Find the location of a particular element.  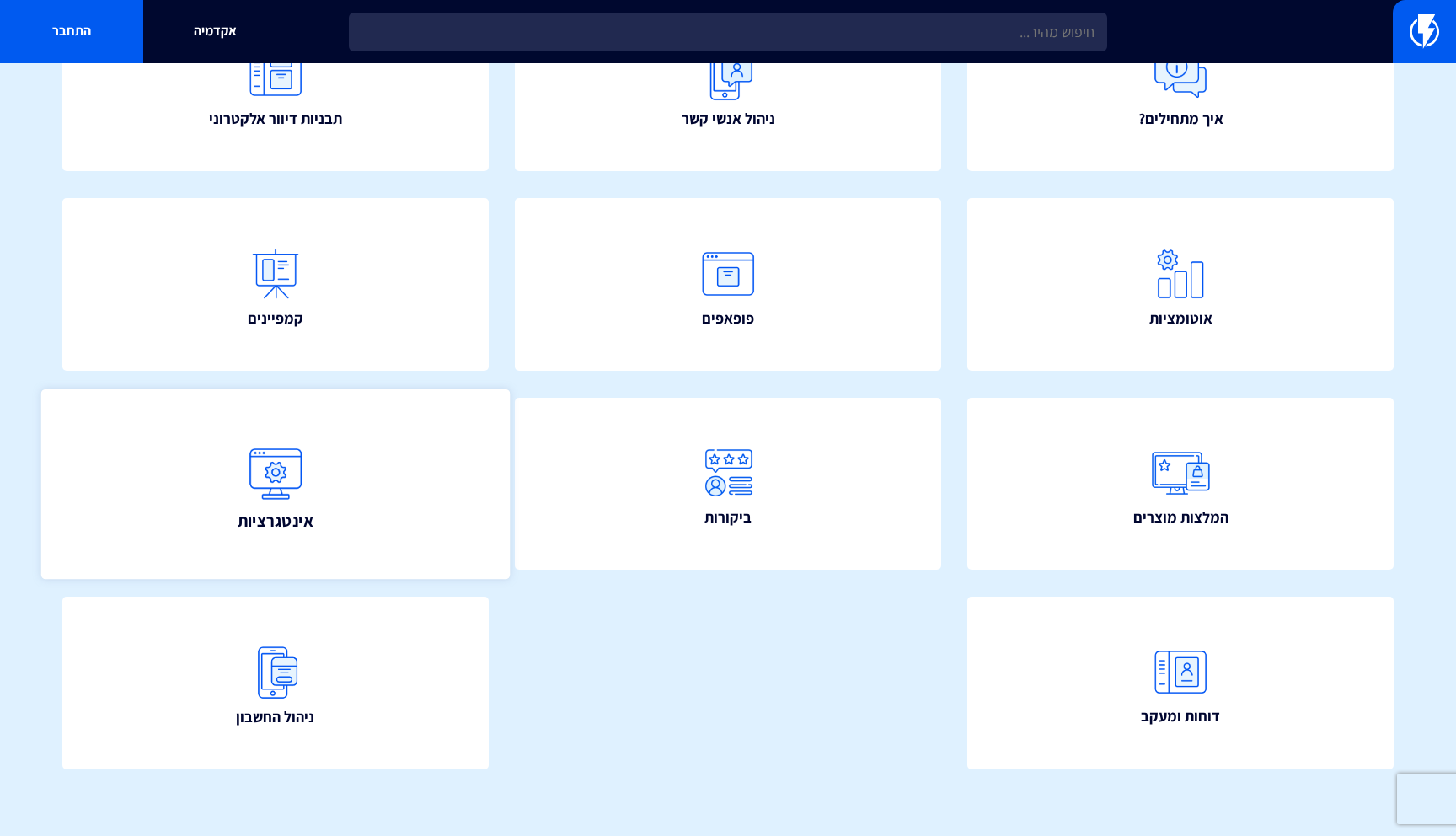

span: איך מתחילים? is located at coordinates (1181, 119).